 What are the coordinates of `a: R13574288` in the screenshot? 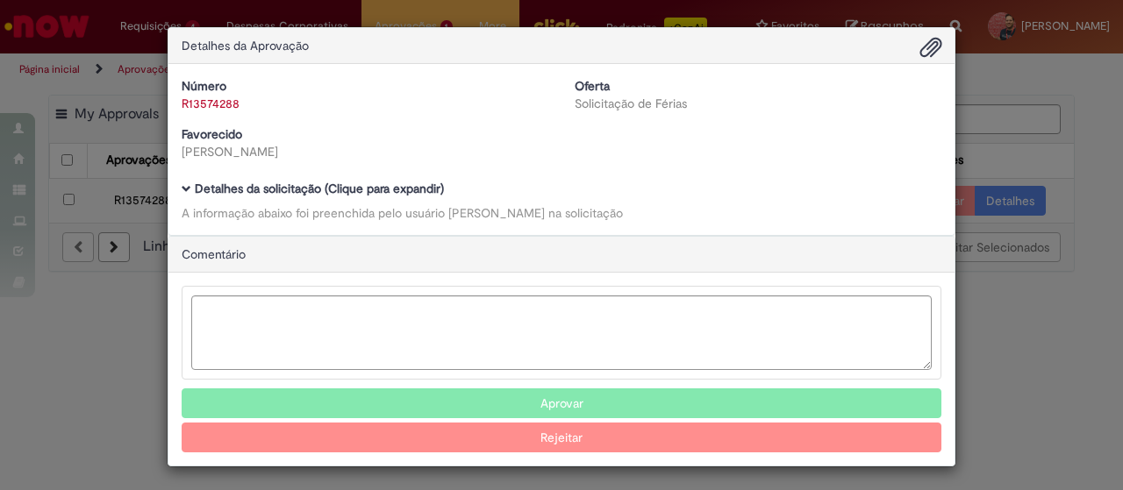 It's located at (210, 103).